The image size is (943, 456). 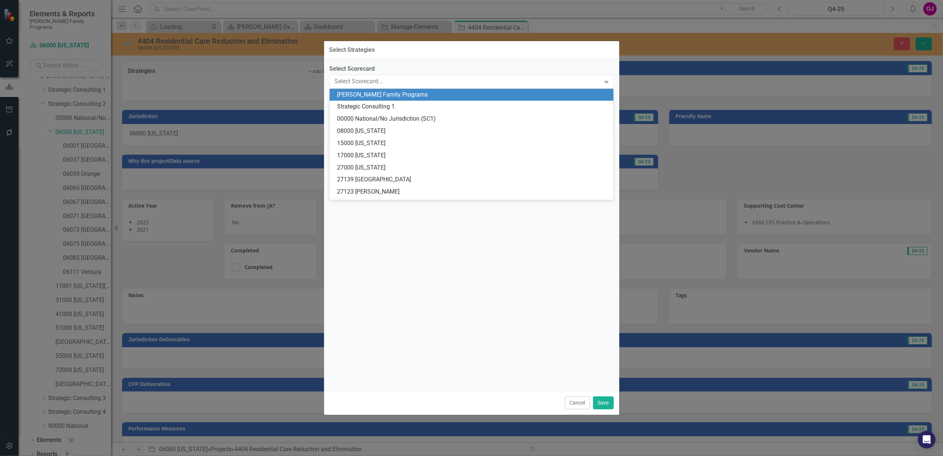 What do you see at coordinates (352, 50) in the screenshot?
I see `div: Select Strategies` at bounding box center [352, 50].